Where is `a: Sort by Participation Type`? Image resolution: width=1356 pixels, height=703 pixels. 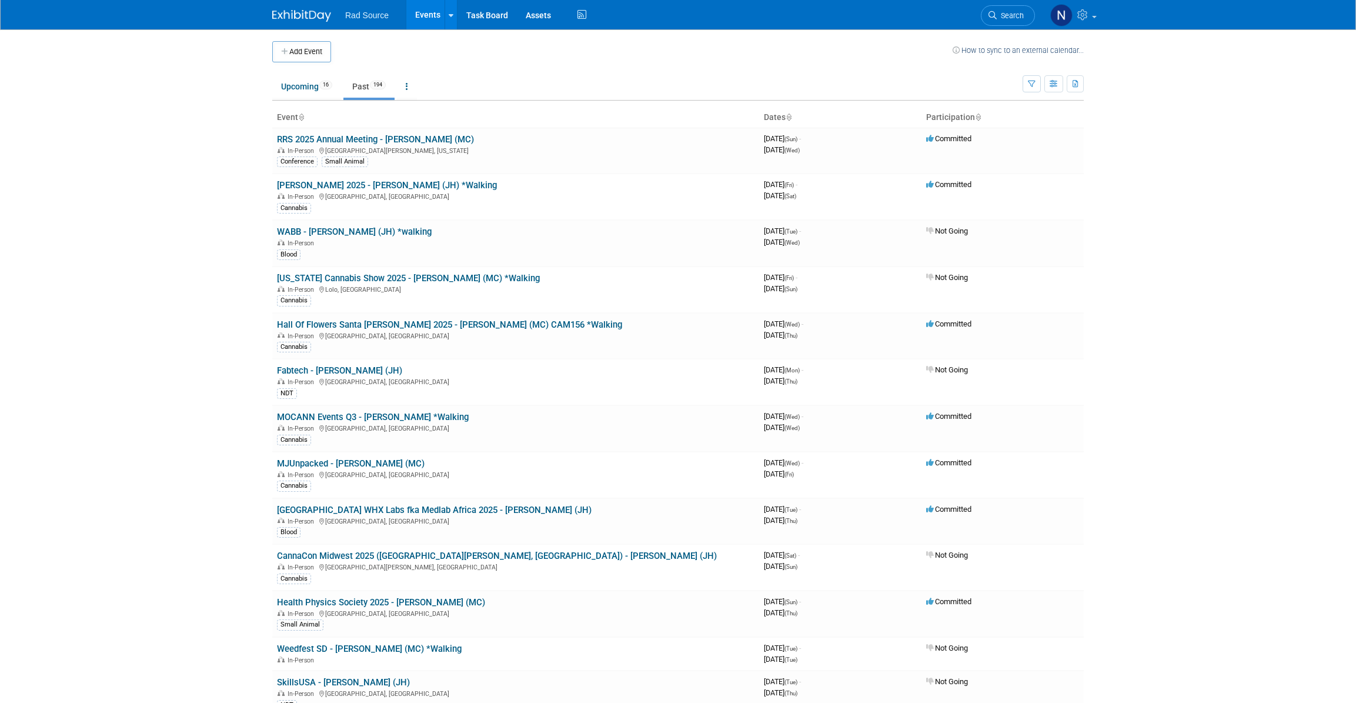
a: Sort by Participation Type is located at coordinates (978, 117).